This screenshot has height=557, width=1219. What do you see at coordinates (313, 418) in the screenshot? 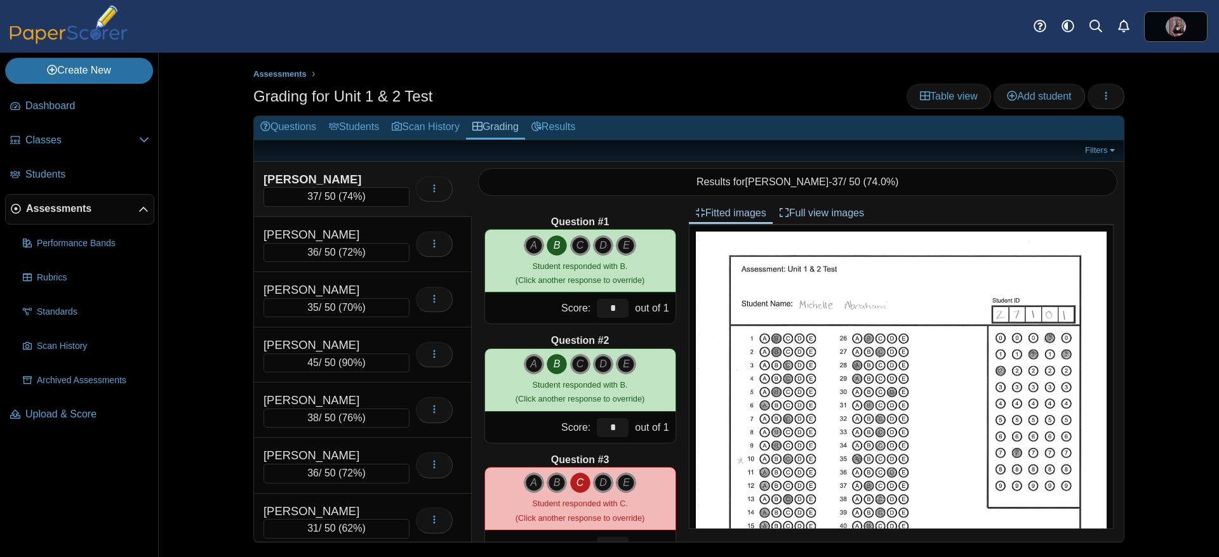
I see `span: 38` at bounding box center [313, 418].